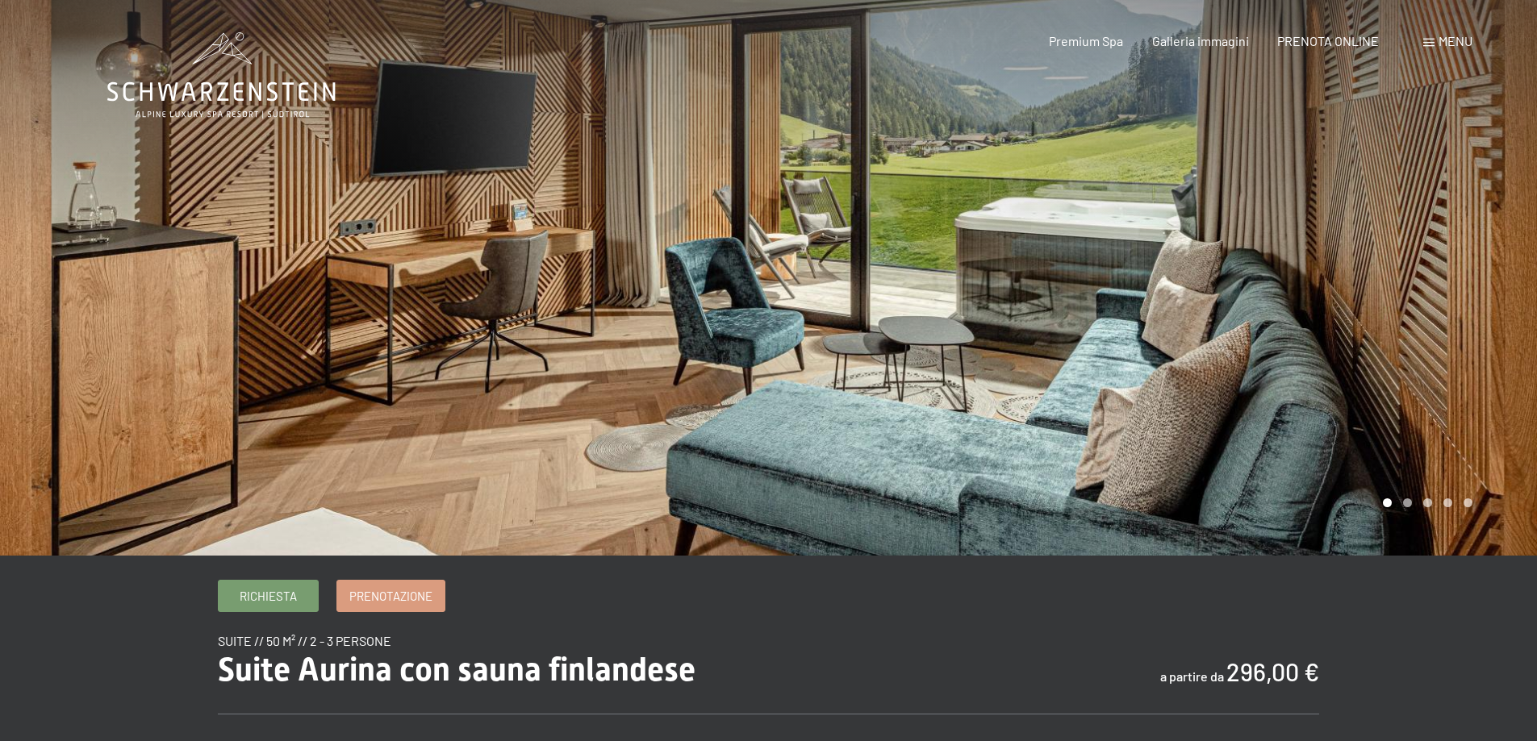  I want to click on span: a partire da, so click(1192, 676).